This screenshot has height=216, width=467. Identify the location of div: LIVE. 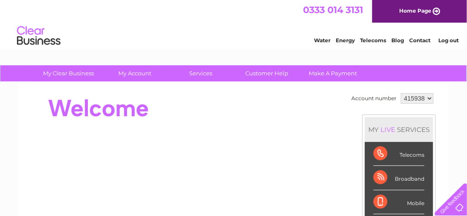
(388, 129).